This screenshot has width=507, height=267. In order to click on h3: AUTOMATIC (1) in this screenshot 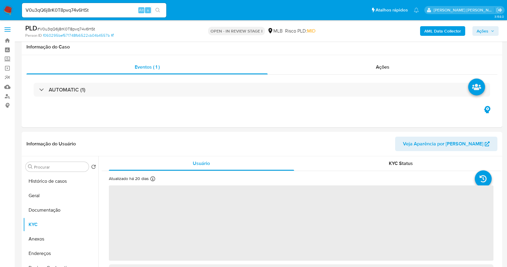, I will do `click(67, 90)`.